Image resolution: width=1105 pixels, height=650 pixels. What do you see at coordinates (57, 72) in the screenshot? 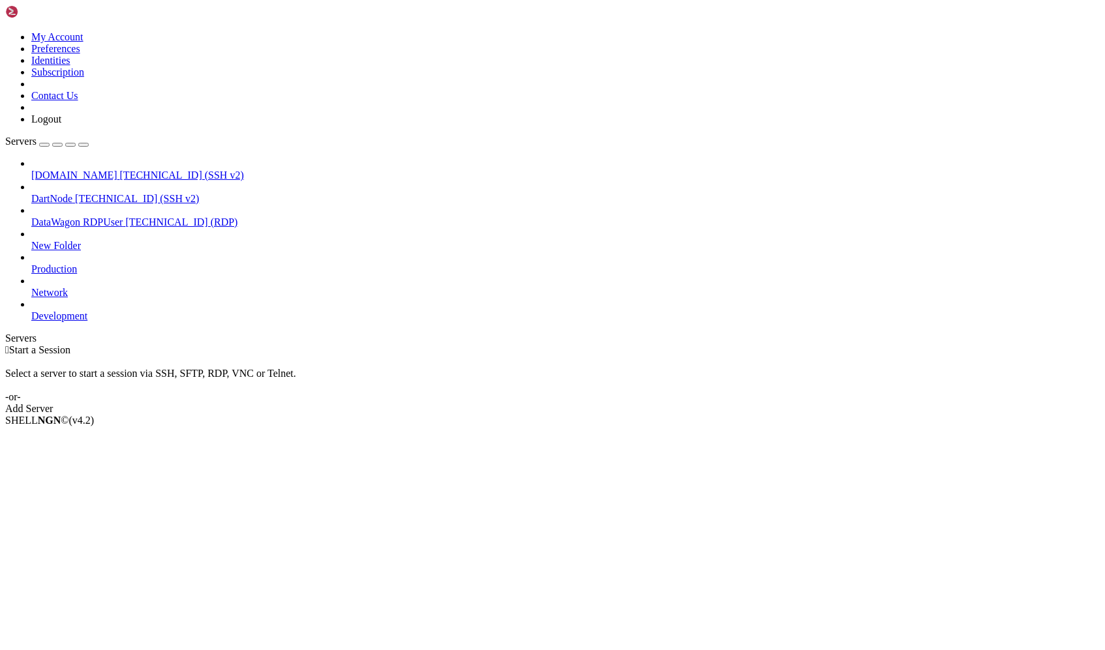
I see `a: Subscription` at bounding box center [57, 72].